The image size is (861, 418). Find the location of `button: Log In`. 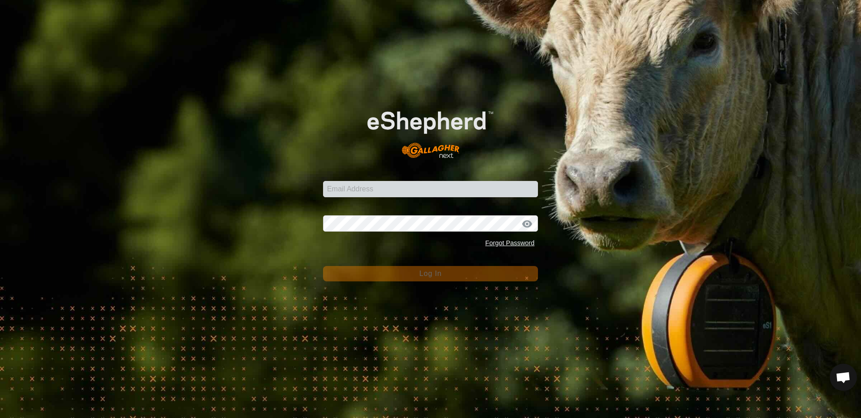

button: Log In is located at coordinates (431, 274).